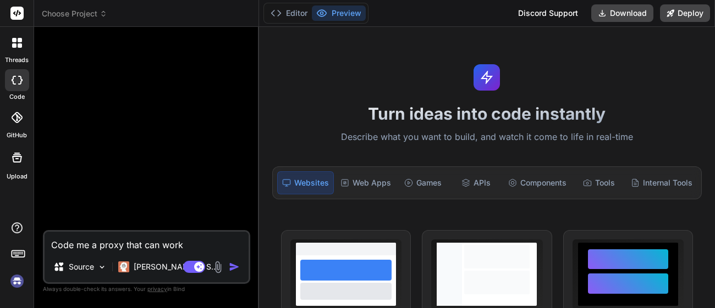  I want to click on p: Always double-check its answers. Your in Bind, so click(146, 289).